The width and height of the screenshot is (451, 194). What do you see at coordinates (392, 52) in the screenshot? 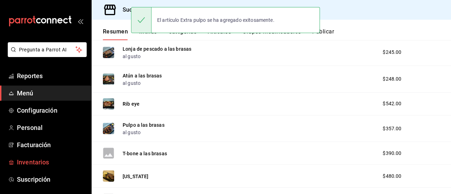
I see `span: $245.00` at bounding box center [392, 52].